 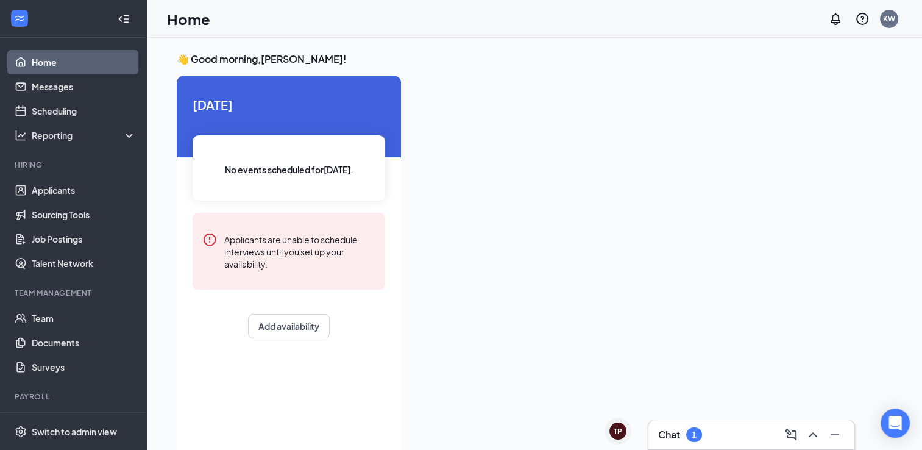 I want to click on svg: ChevronUp, so click(x=813, y=435).